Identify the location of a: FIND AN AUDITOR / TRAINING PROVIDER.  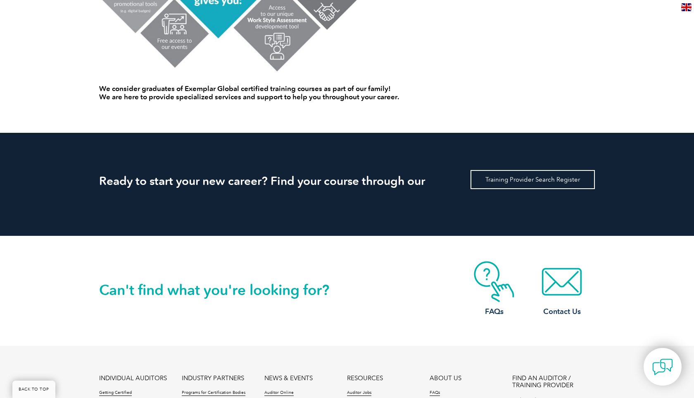
(554, 381).